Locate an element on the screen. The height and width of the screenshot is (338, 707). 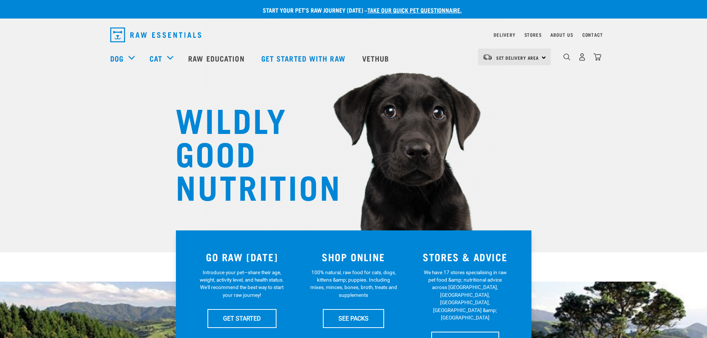
a: Get started with Raw is located at coordinates (304, 58).